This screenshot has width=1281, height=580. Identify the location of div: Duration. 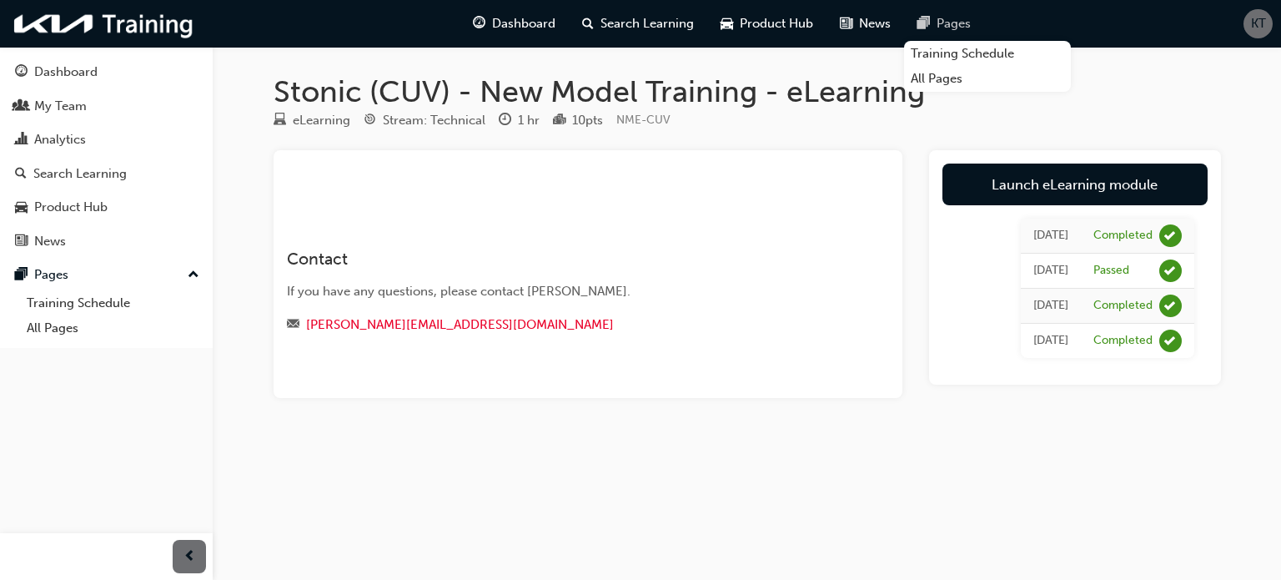
(519, 120).